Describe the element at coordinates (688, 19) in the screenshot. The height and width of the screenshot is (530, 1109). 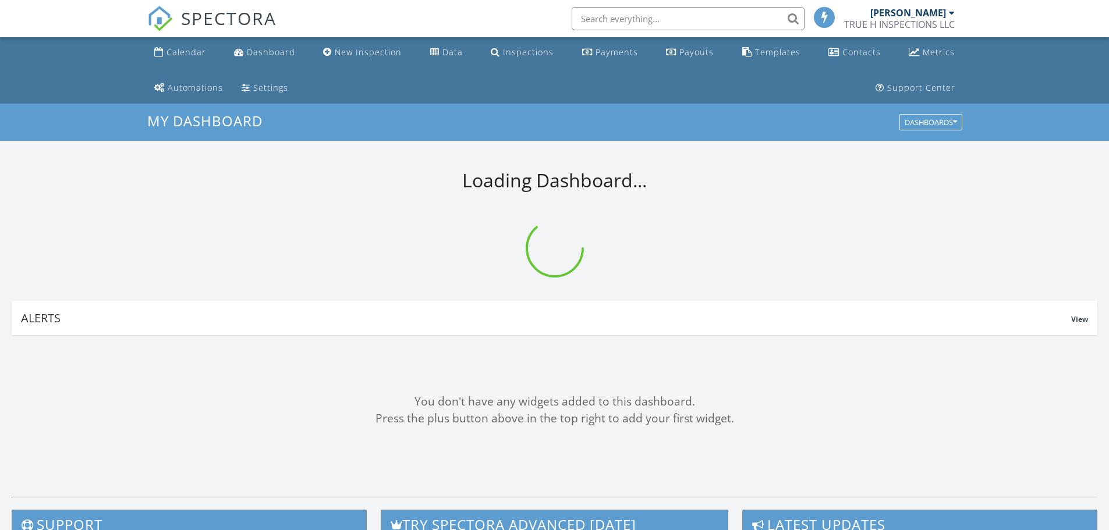
I see `input: Search everything...` at that location.